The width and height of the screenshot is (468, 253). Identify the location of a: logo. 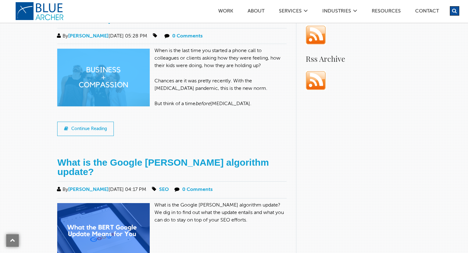
(40, 11).